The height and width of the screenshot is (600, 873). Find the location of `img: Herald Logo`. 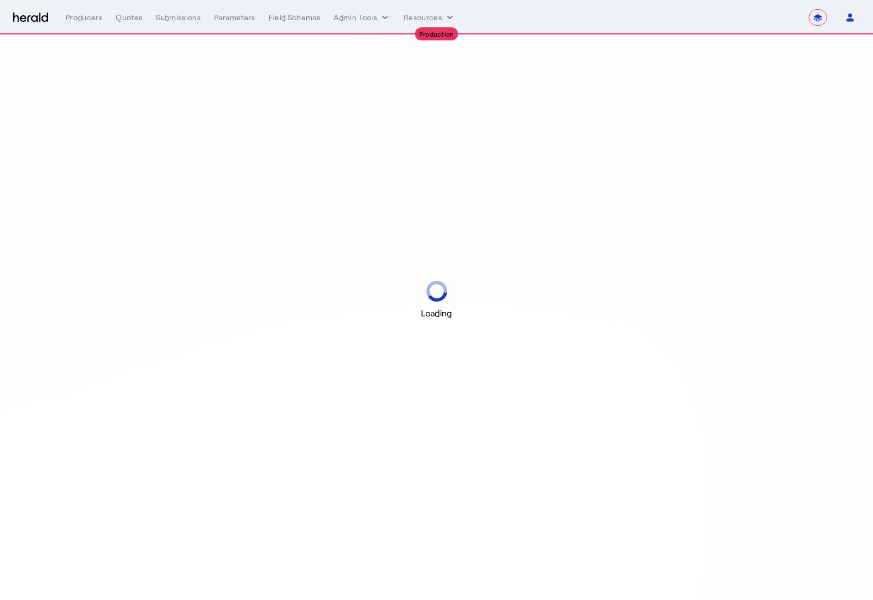

img: Herald Logo is located at coordinates (31, 17).